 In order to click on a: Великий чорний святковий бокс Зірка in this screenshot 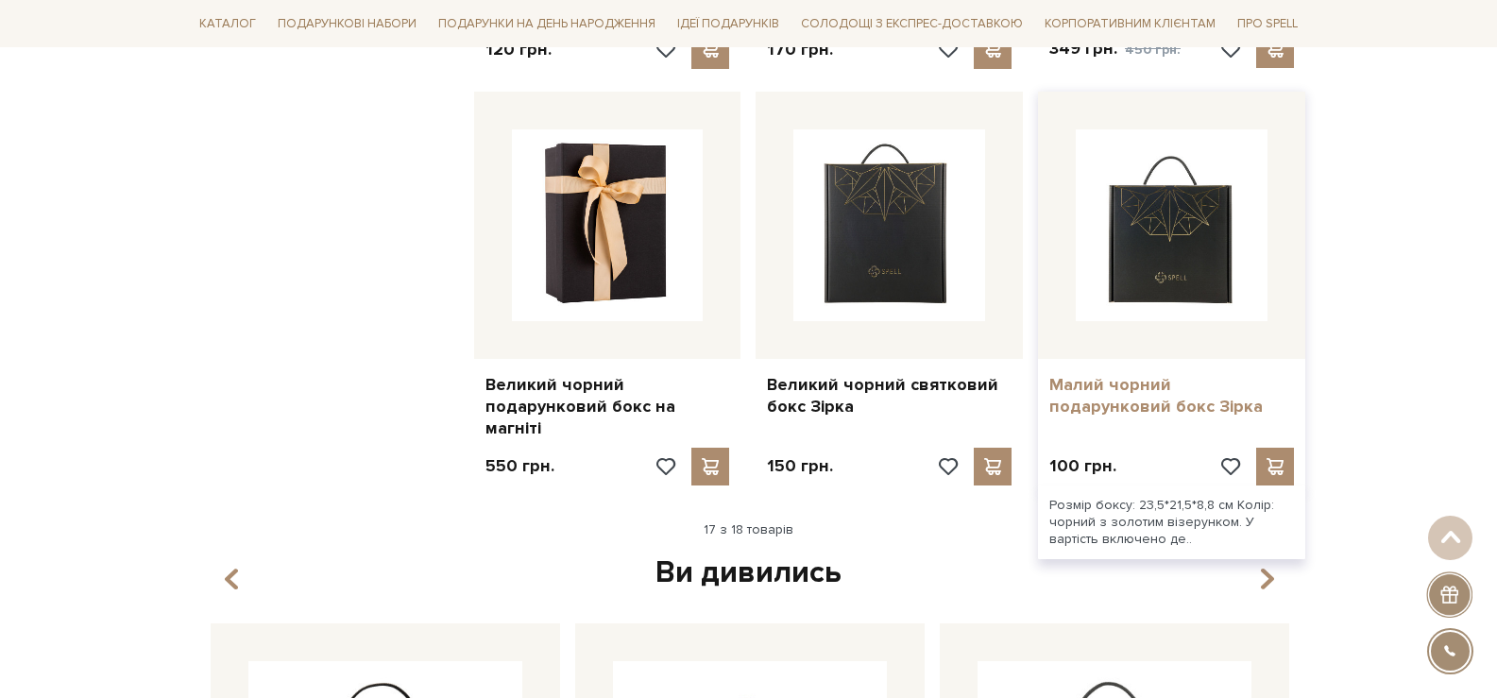, I will do `click(889, 396)`.